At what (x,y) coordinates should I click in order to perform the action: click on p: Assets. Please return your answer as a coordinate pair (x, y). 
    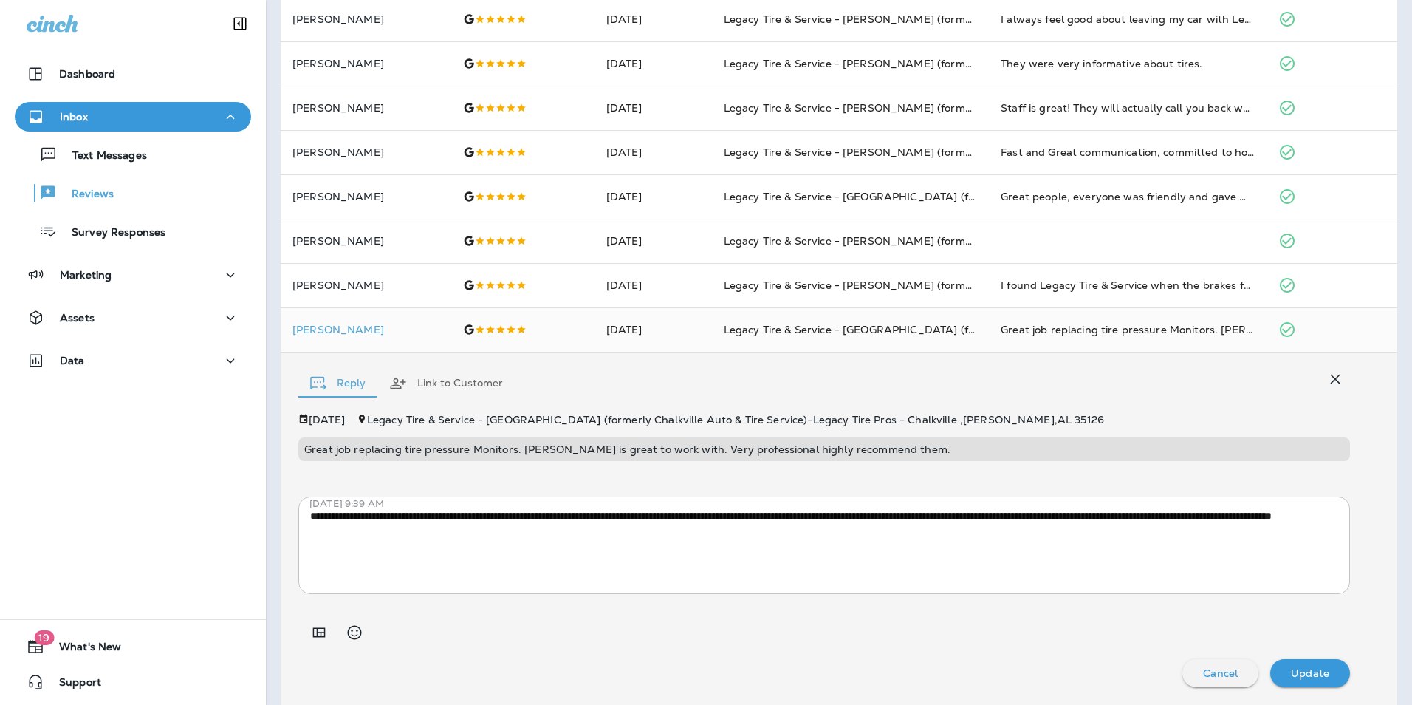
    Looking at the image, I should click on (77, 318).